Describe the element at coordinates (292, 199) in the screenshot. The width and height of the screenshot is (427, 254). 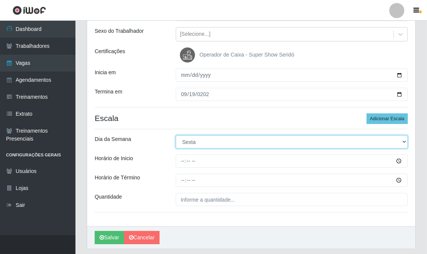
I see `input: Informe a quantidade...` at that location.